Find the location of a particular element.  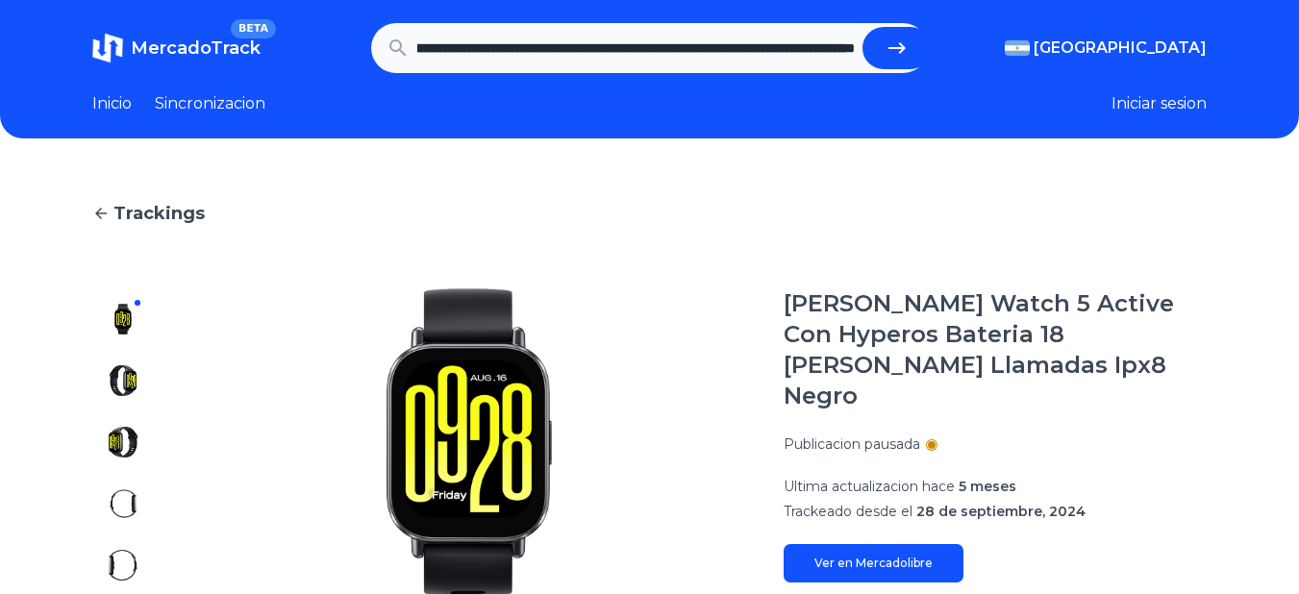

span: Trackeado desde el is located at coordinates (848, 512).